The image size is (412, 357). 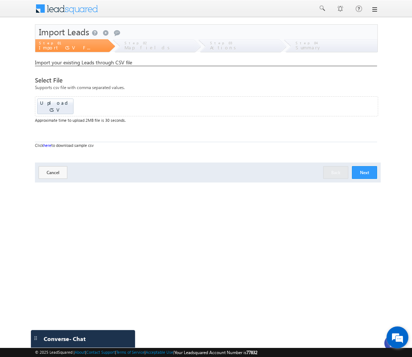 What do you see at coordinates (206, 90) in the screenshot?
I see `div: Supports csv file with comma separated values.` at bounding box center [206, 90].